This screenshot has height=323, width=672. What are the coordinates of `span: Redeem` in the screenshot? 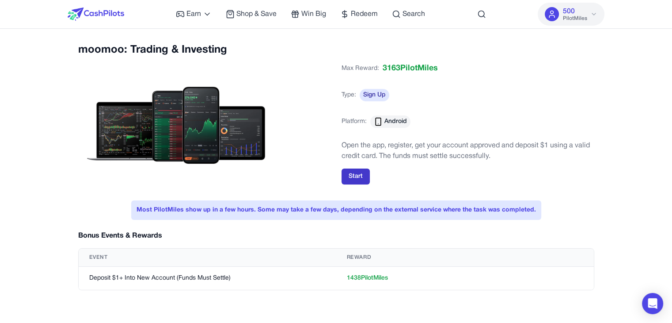 It's located at (364, 14).